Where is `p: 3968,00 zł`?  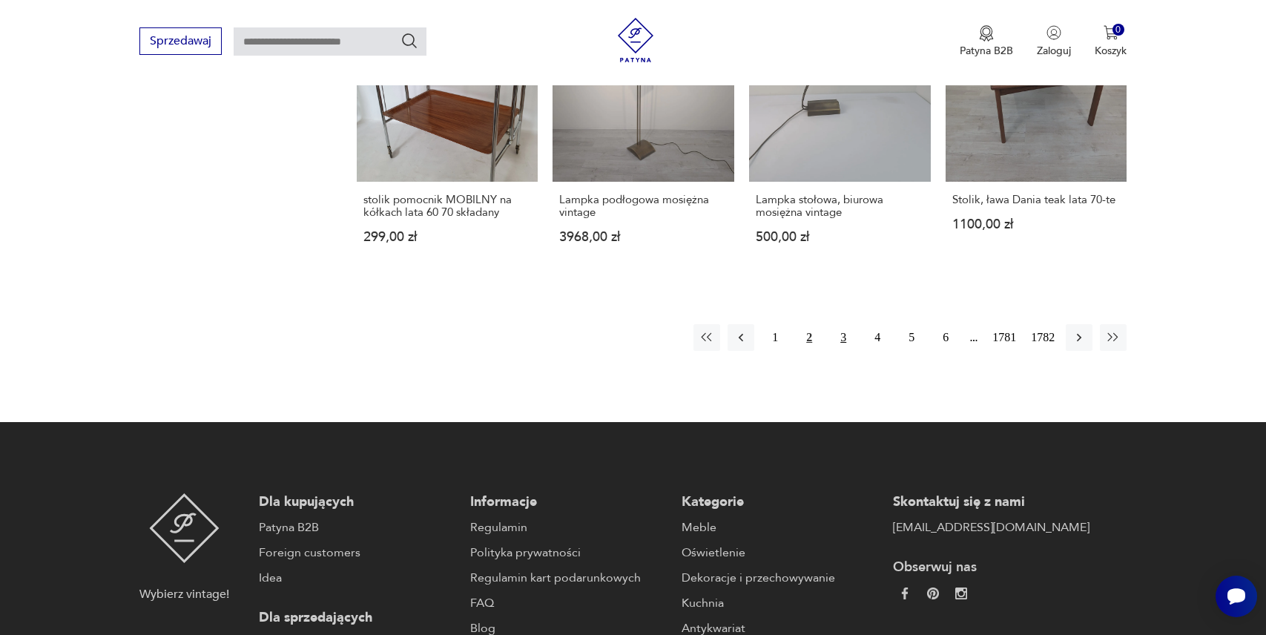
p: 3968,00 zł is located at coordinates (643, 237).